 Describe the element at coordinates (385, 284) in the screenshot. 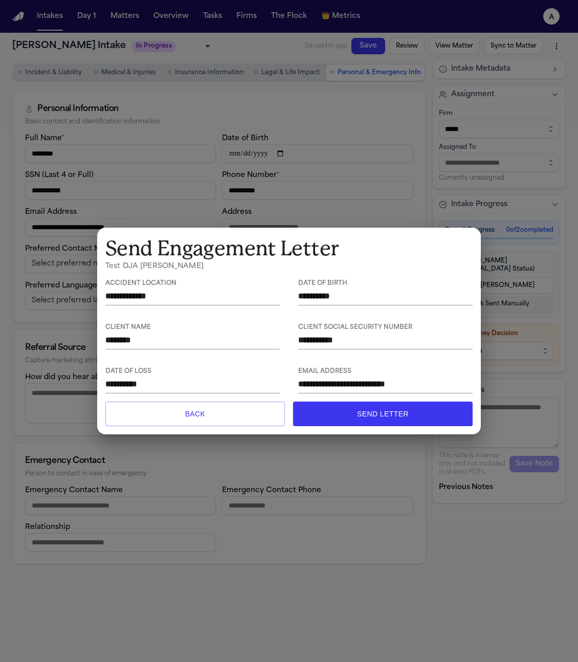

I see `span: Date of Birth` at that location.